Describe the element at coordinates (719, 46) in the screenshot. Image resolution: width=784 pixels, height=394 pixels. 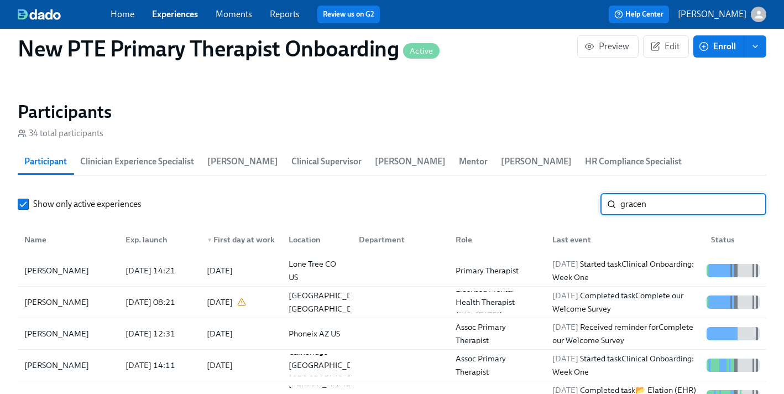
I see `span: Enroll` at that location.